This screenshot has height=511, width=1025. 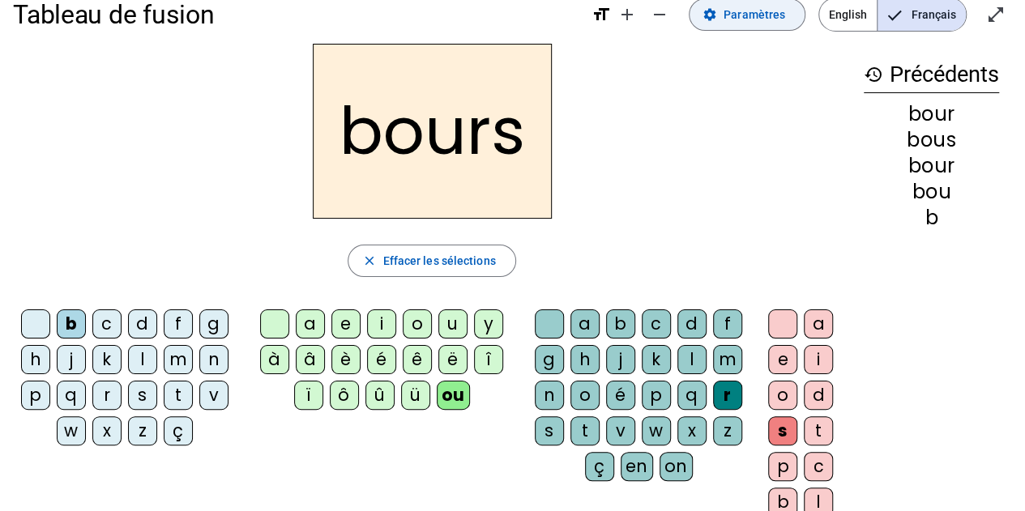 What do you see at coordinates (416, 396) in the screenshot?
I see `div: ü` at bounding box center [416, 396].